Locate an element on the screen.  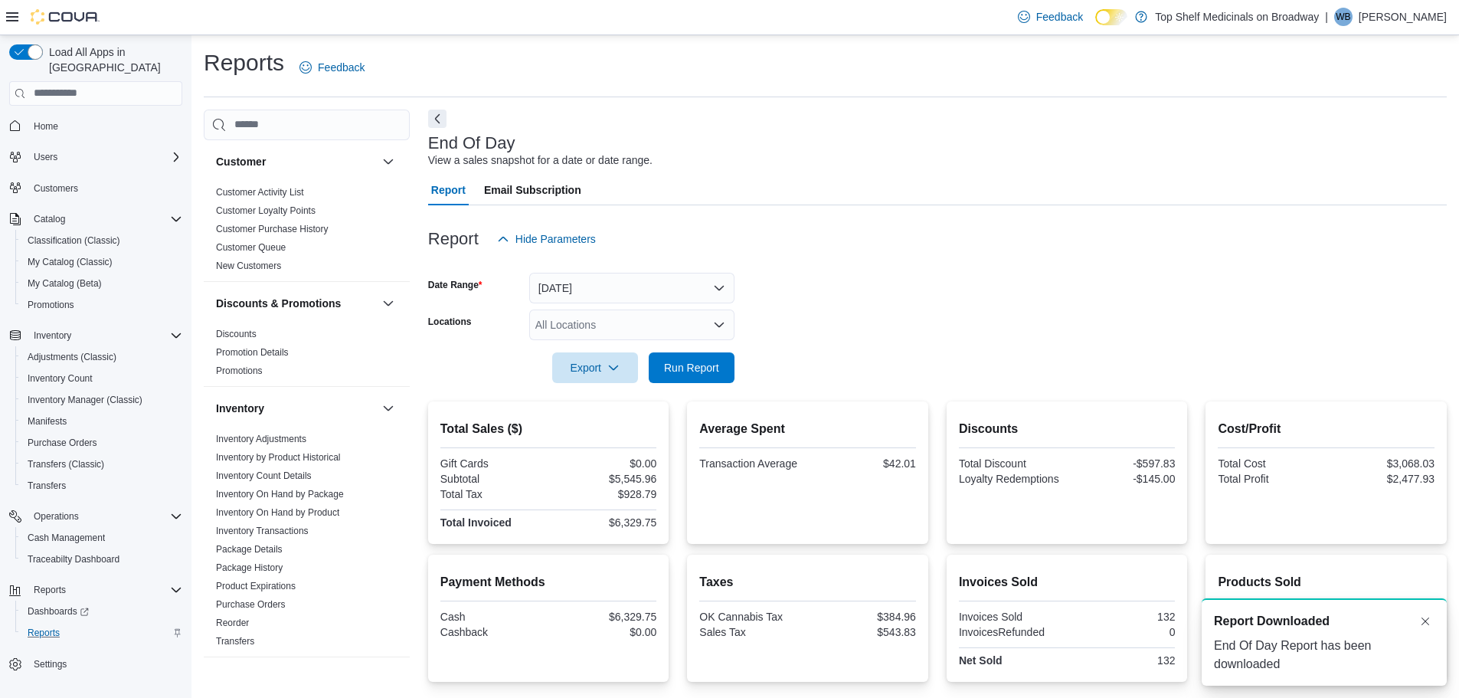
span: Promotion Details is located at coordinates (252, 352).